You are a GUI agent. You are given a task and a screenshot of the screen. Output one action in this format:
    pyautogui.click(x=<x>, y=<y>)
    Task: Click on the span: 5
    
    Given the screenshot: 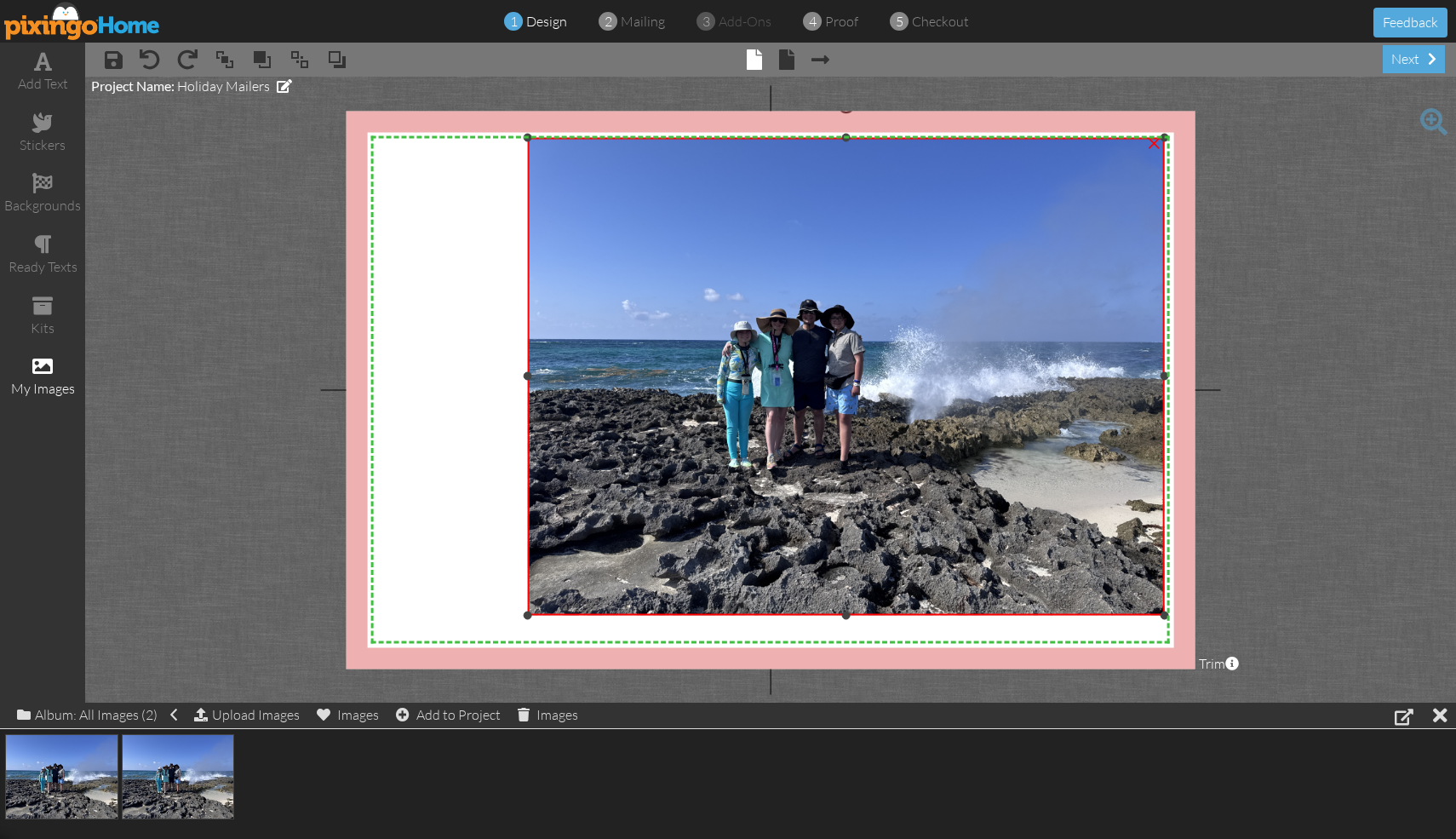 What is the action you would take?
    pyautogui.click(x=899, y=22)
    